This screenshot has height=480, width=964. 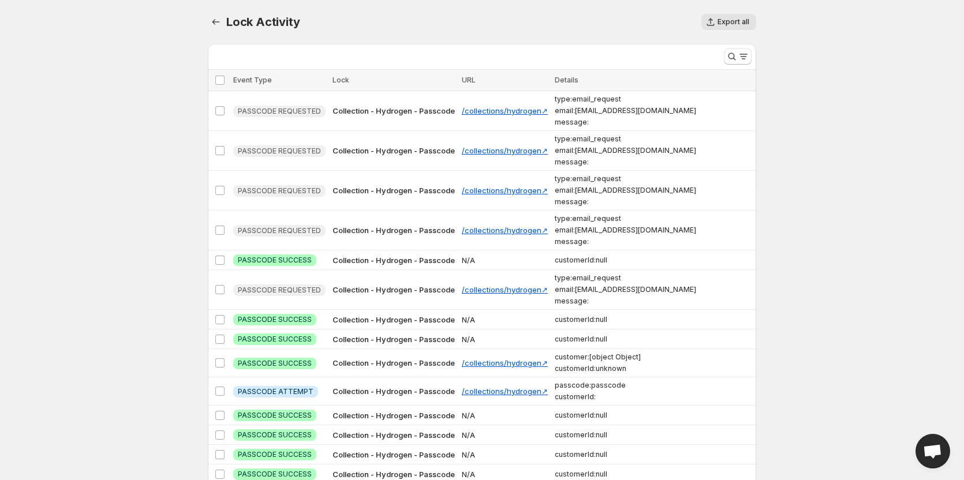 What do you see at coordinates (252, 80) in the screenshot?
I see `span: Event Type` at bounding box center [252, 80].